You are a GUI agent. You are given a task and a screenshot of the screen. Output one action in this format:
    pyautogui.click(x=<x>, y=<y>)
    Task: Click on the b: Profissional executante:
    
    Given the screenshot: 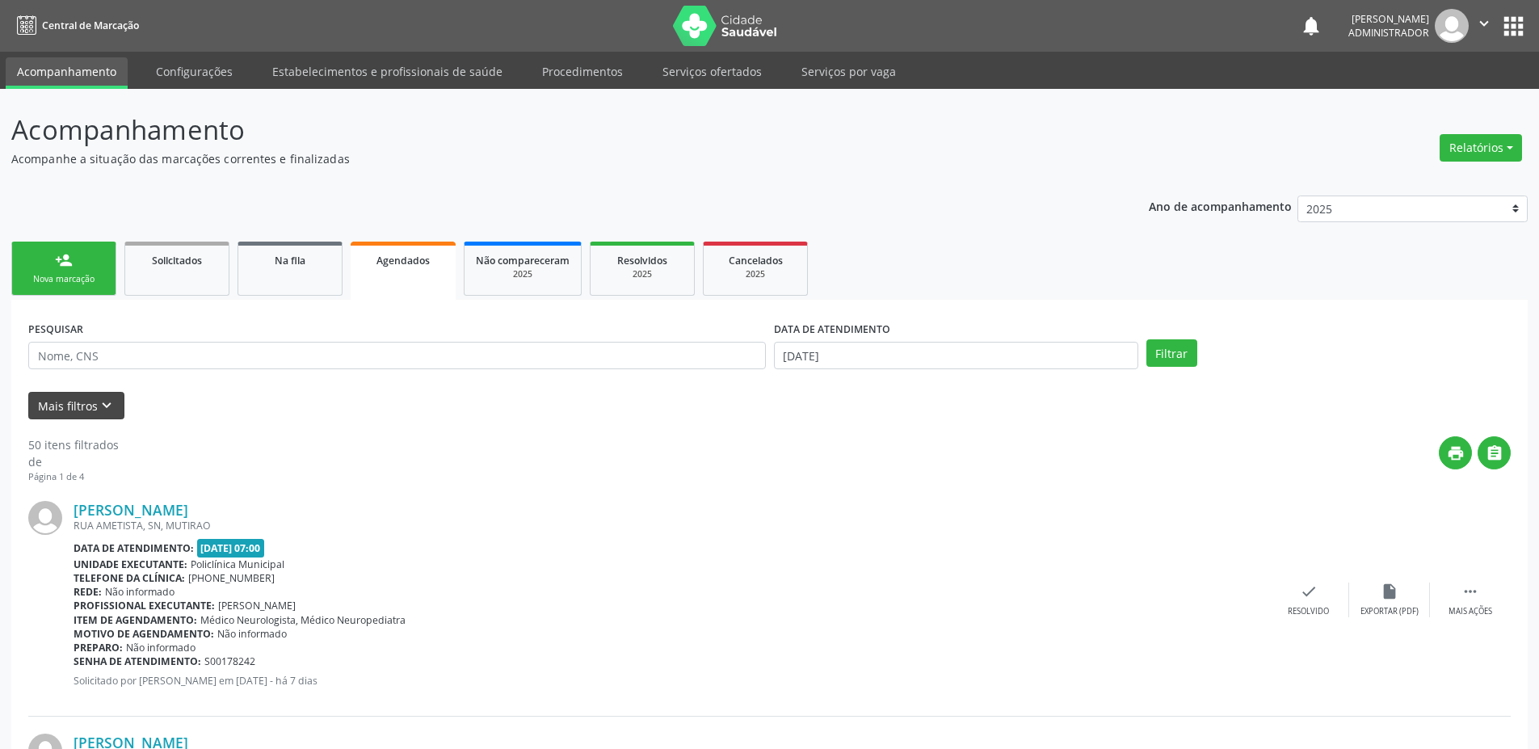 What is the action you would take?
    pyautogui.click(x=144, y=605)
    